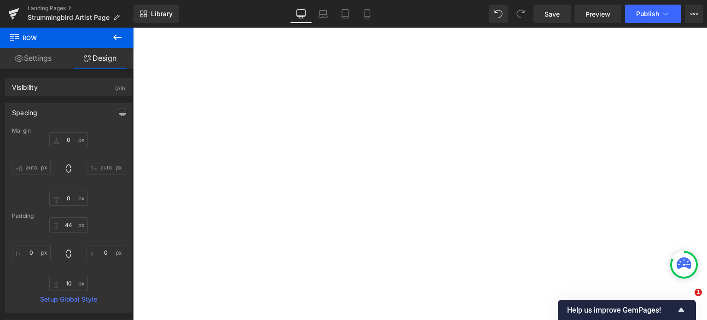  Describe the element at coordinates (156, 14) in the screenshot. I see `a: New Library` at that location.